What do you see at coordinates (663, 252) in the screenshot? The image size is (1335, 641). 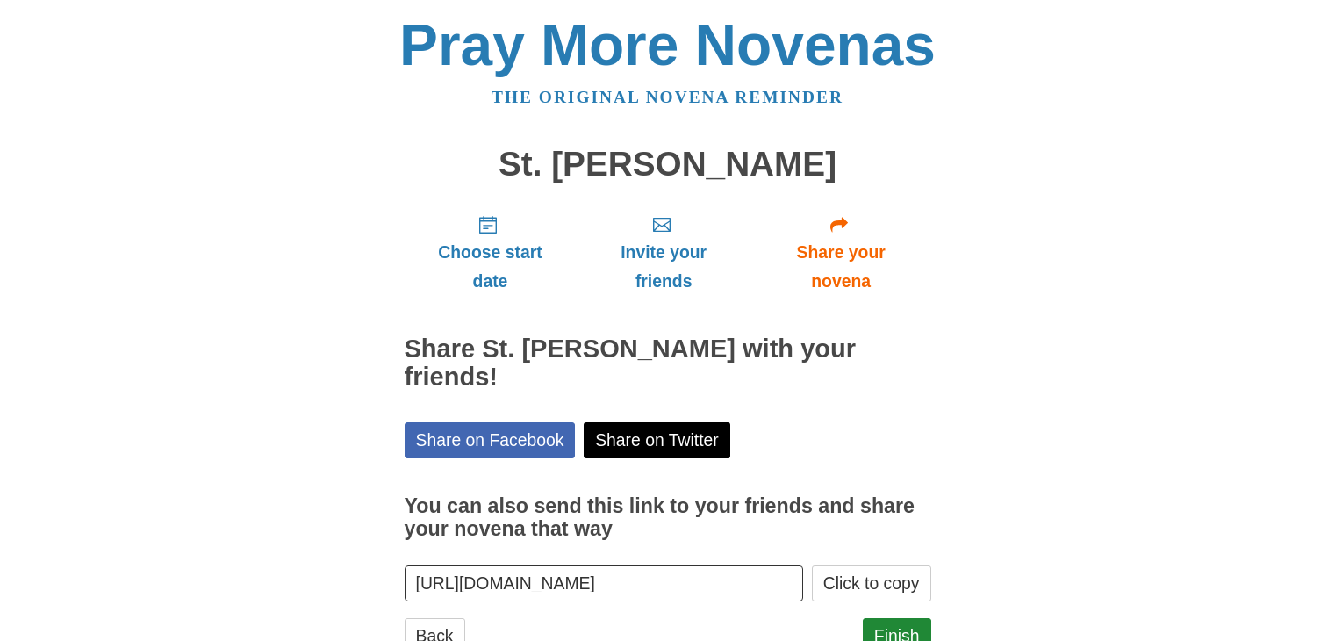 I see `a: Invite your friends` at bounding box center [663, 252].